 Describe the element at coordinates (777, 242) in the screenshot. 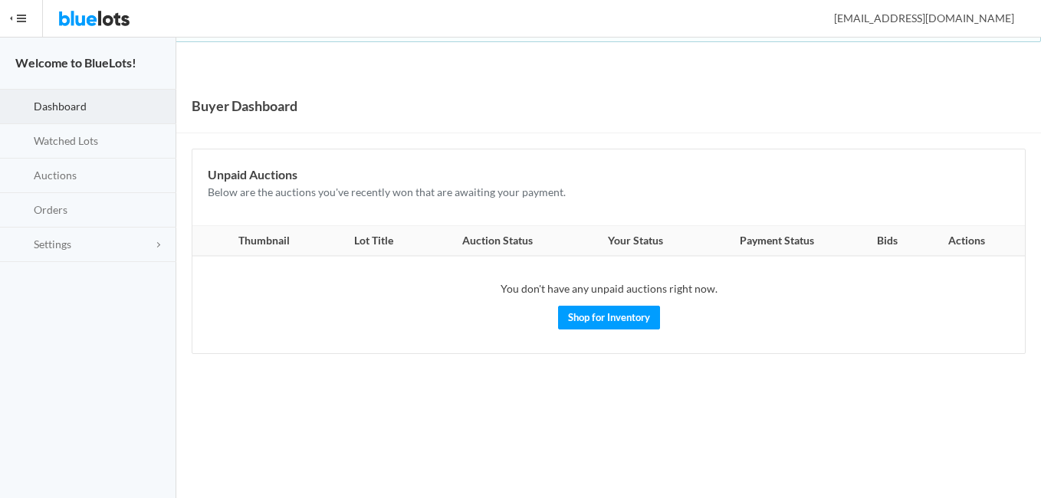

I see `th: Payment Status` at that location.